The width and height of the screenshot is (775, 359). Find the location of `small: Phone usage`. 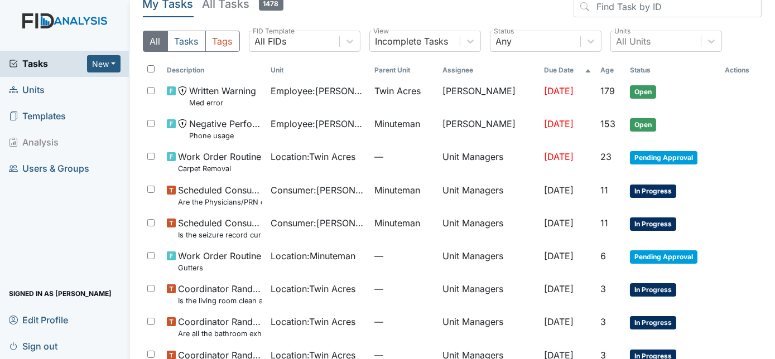

small: Phone usage is located at coordinates (225, 136).